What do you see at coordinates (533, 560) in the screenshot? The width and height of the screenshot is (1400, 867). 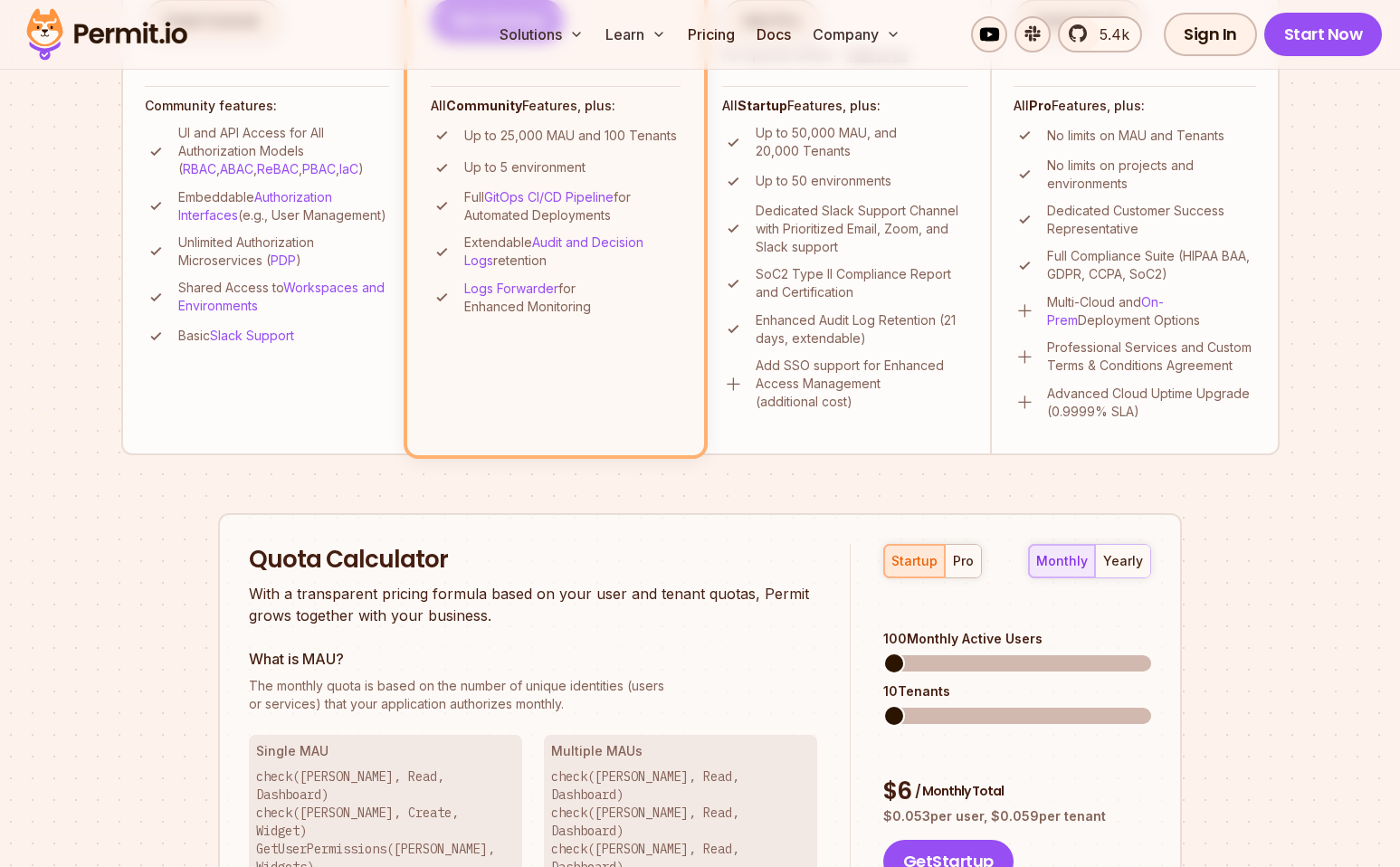 I see `h2: Quota Calculator` at bounding box center [533, 560].